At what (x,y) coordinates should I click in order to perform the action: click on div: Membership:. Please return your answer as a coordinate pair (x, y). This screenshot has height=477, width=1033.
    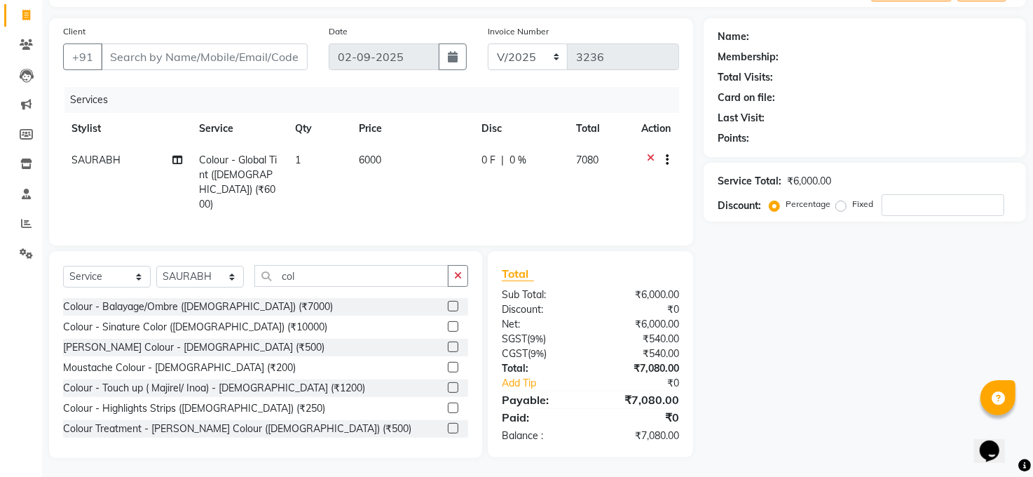
    Looking at the image, I should click on (748, 57).